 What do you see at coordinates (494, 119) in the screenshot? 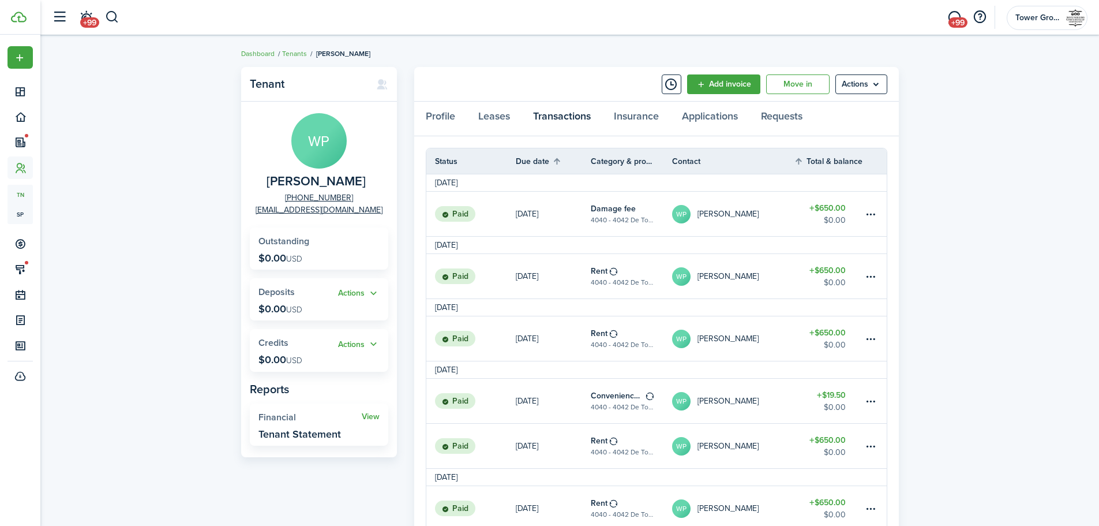
I see `a: Leases` at bounding box center [494, 119].